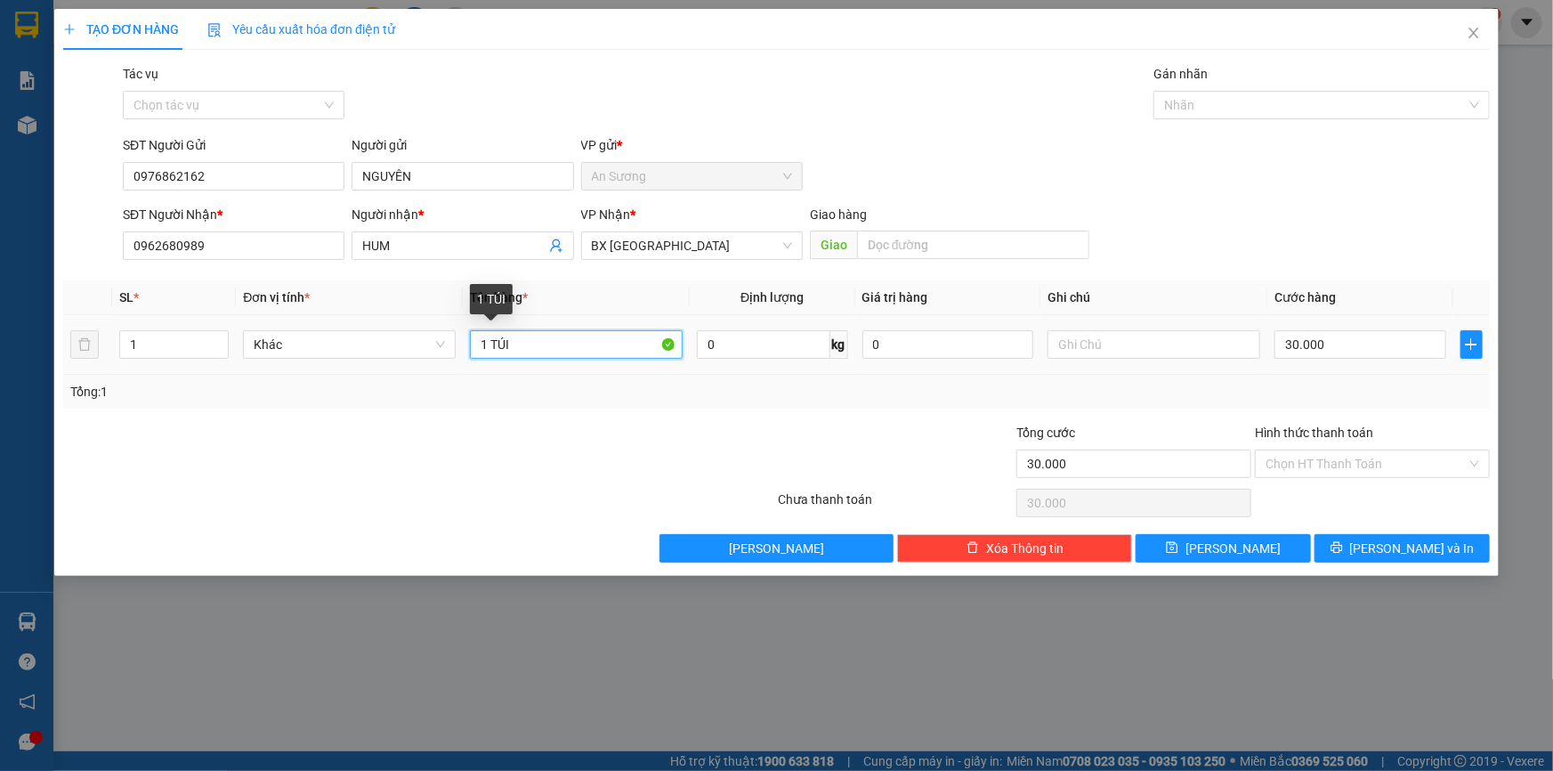 This screenshot has width=1553, height=771. I want to click on div: Tổng: 1, so click(335, 391).